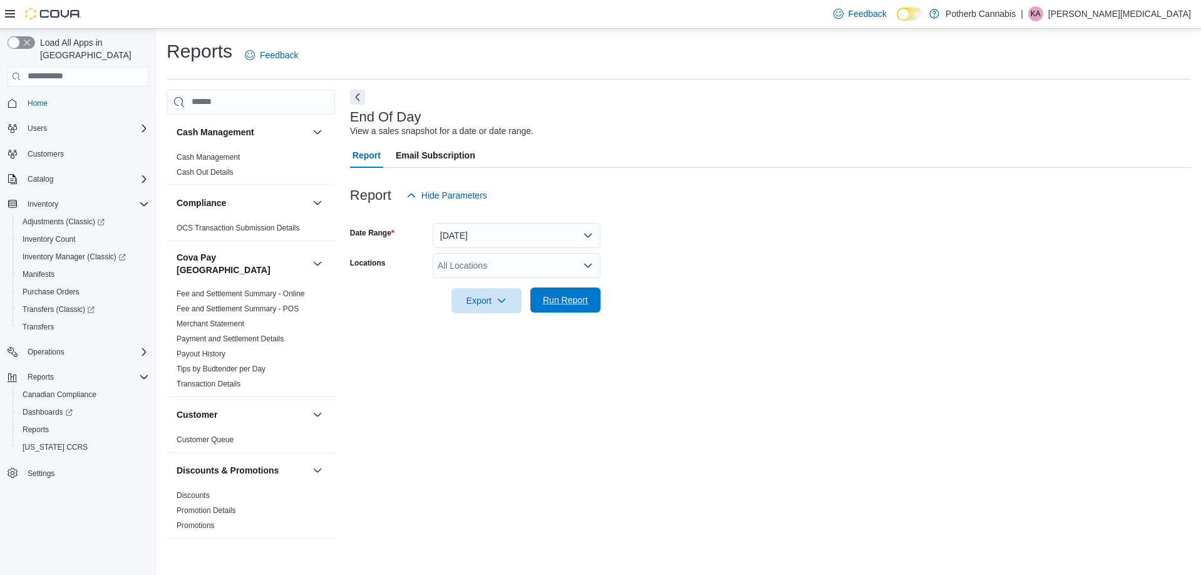 This screenshot has height=575, width=1201. I want to click on span: Email Subscription, so click(435, 155).